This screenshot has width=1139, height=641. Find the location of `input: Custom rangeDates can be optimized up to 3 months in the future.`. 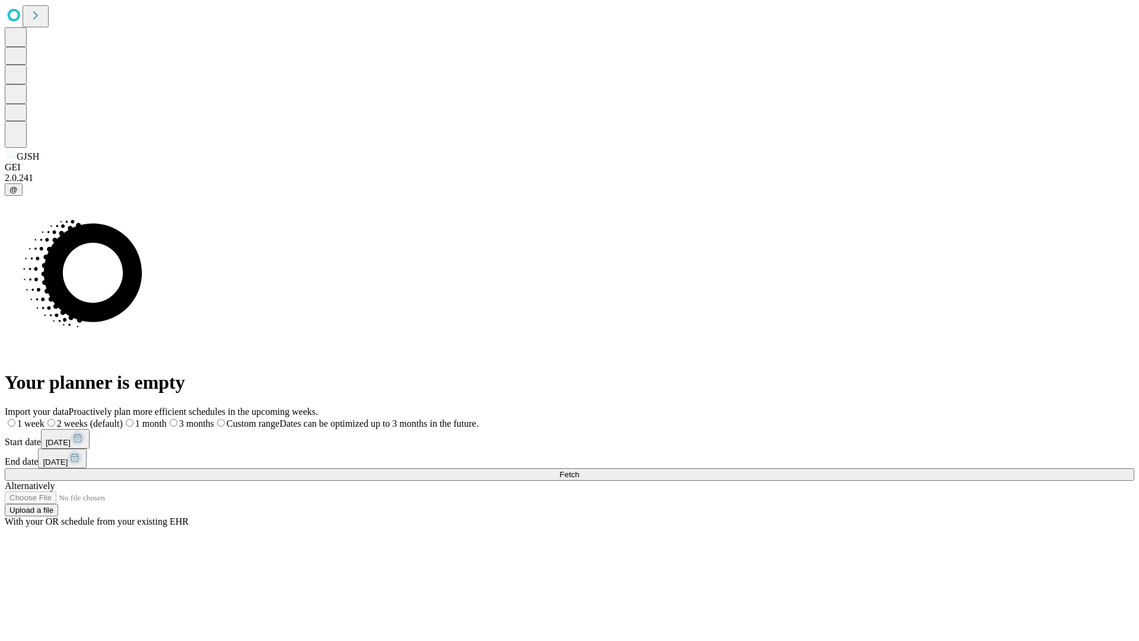

input: Custom rangeDates can be optimized up to 3 months in the future. is located at coordinates (221, 422).